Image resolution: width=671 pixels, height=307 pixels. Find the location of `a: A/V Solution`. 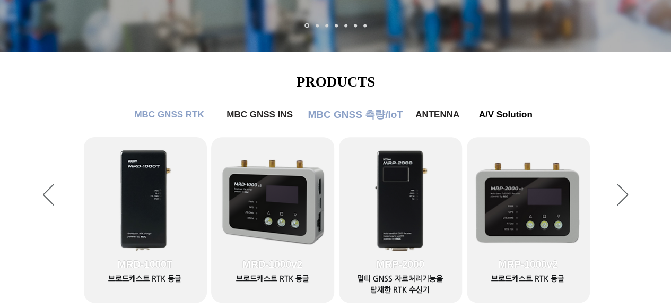

a: A/V Solution is located at coordinates (506, 115).